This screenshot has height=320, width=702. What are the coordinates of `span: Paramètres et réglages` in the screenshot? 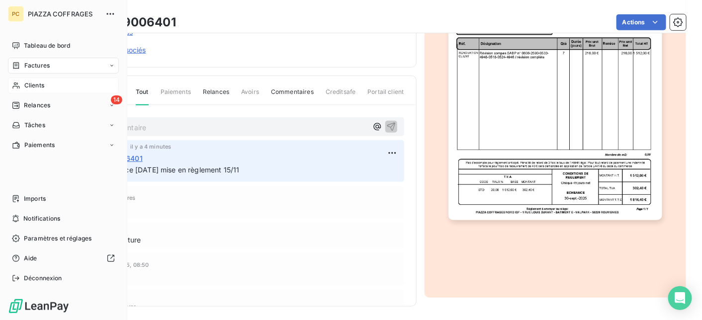 It's located at (58, 239).